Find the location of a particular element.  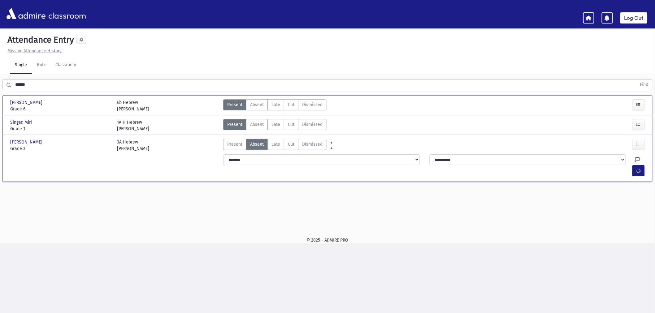

span: Grade 3 is located at coordinates (60, 149).